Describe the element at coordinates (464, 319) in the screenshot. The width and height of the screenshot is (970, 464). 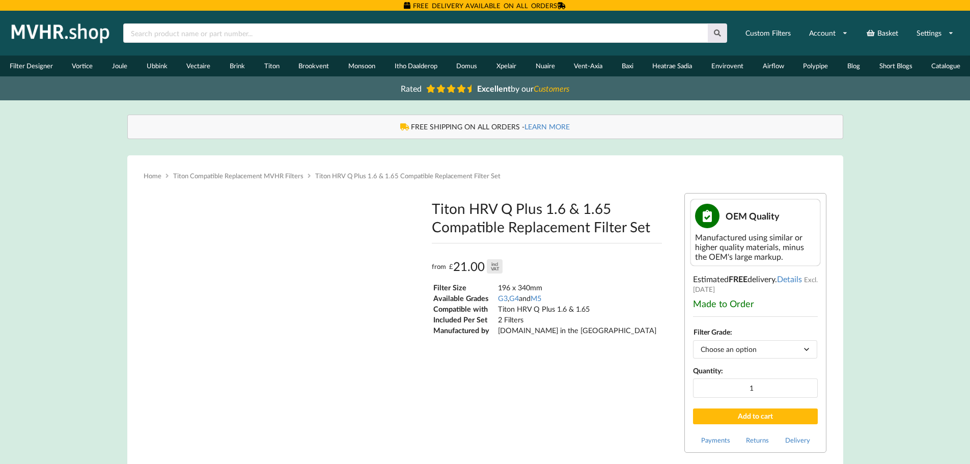
I see `td: Included Per Set` at that location.